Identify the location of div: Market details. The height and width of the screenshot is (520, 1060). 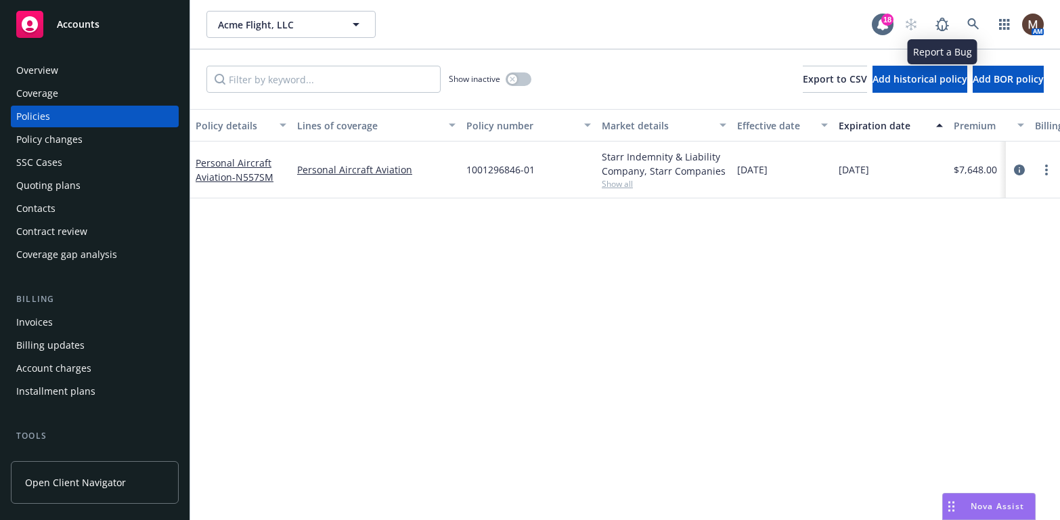
(657, 125).